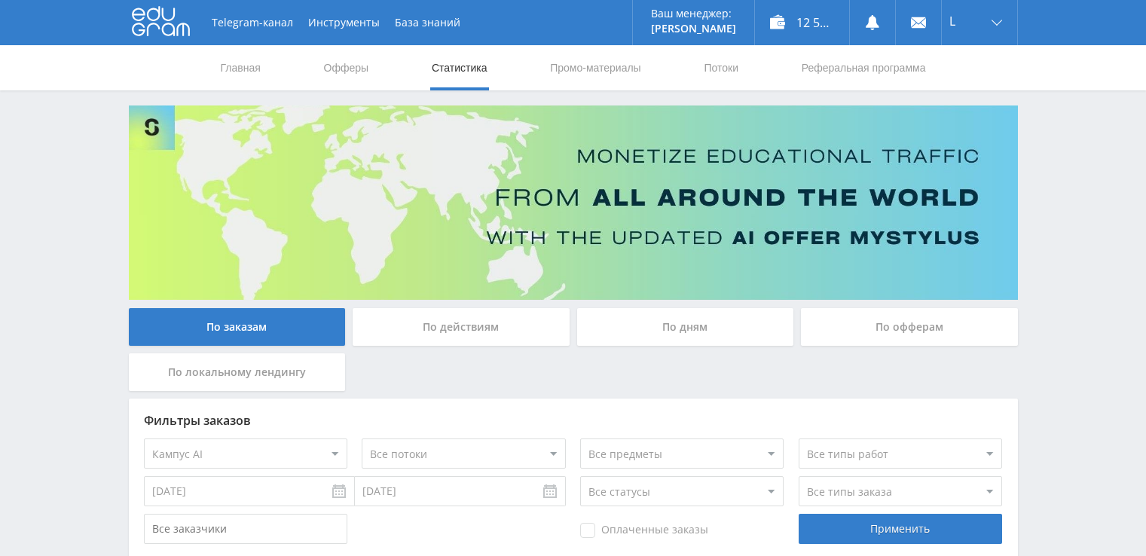  I want to click on p: Ваш менеджер:, so click(693, 14).